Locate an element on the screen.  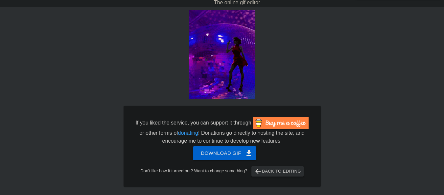
span: arrow_back is located at coordinates (258, 171).